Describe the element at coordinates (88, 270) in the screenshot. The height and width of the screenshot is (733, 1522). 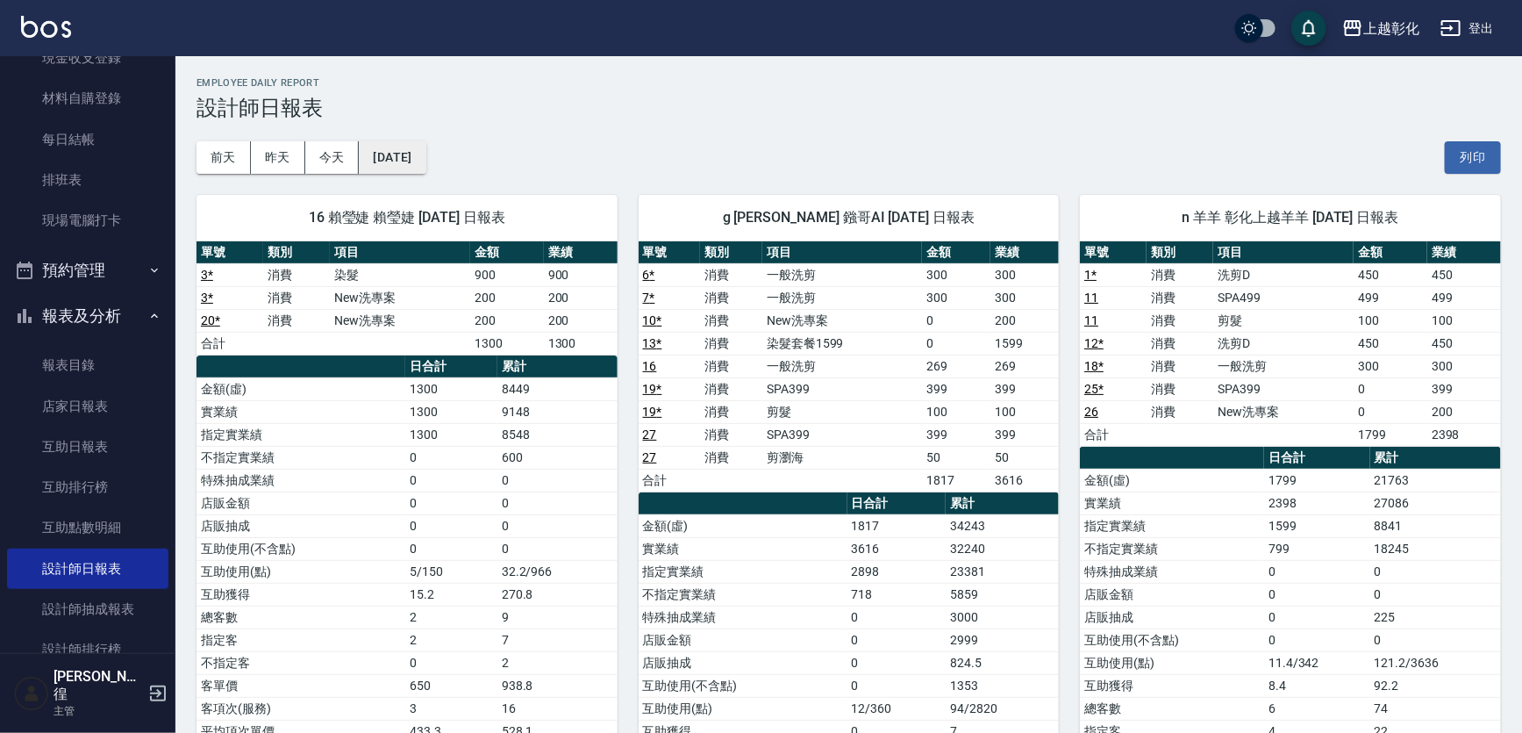
I see `button: 預約管理` at that location.